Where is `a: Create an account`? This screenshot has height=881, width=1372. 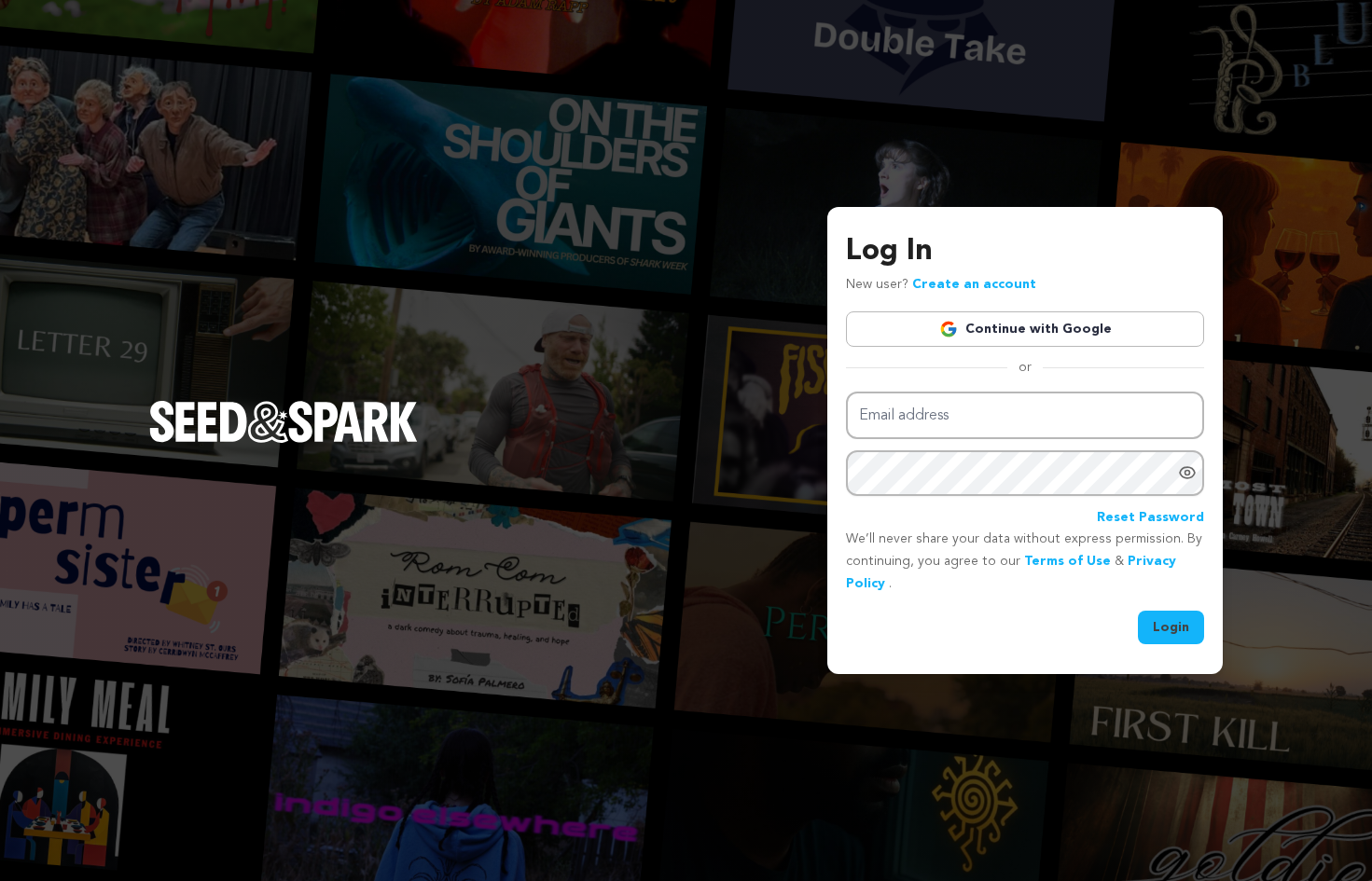
a: Create an account is located at coordinates (974, 284).